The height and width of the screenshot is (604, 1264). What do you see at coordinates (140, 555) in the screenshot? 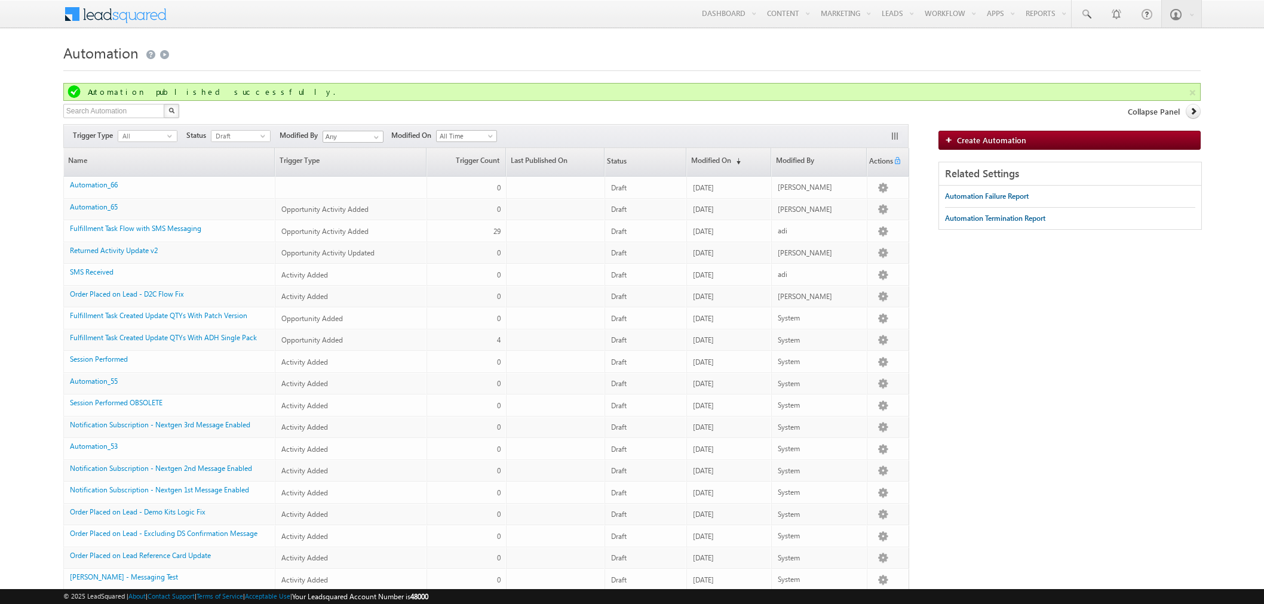
I see `a: Order Placed on Lead Reference Card Update` at bounding box center [140, 555].